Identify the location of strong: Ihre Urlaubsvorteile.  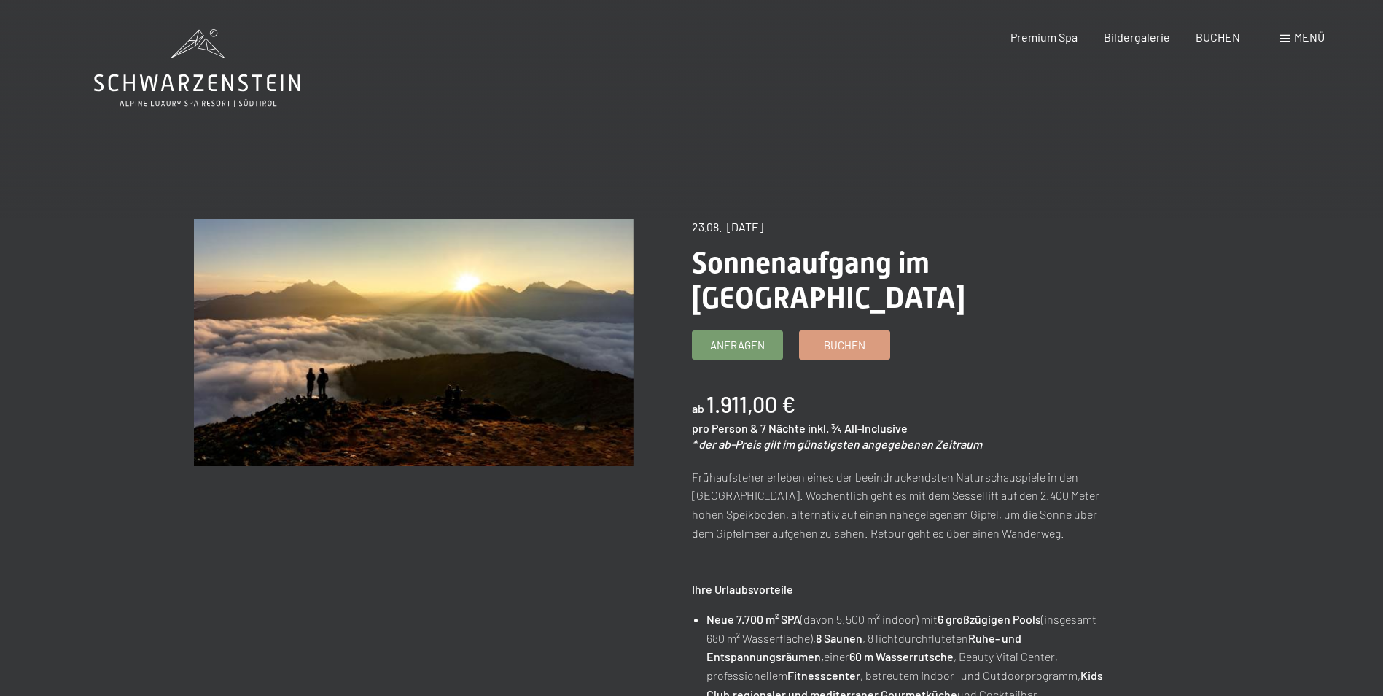
(742, 589).